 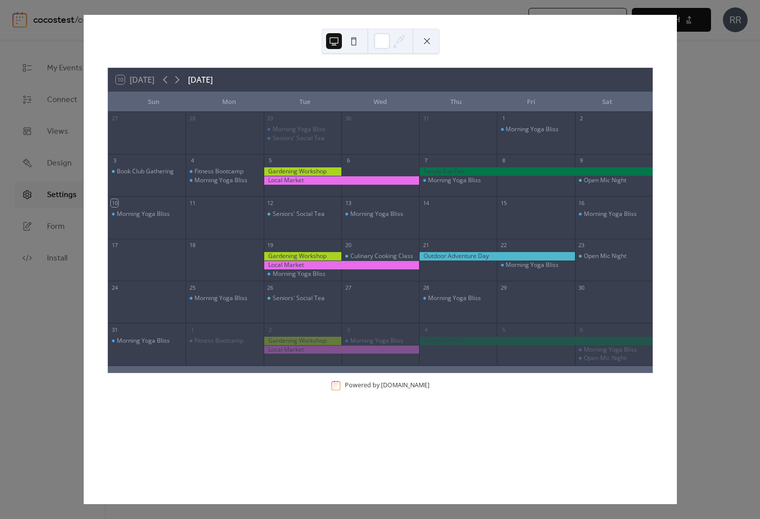 I want to click on div: 10, so click(x=114, y=202).